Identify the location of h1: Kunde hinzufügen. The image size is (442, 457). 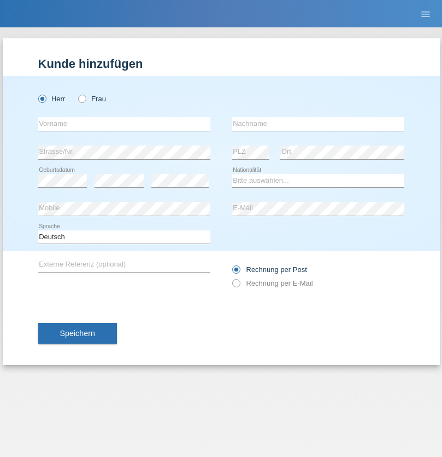
(221, 63).